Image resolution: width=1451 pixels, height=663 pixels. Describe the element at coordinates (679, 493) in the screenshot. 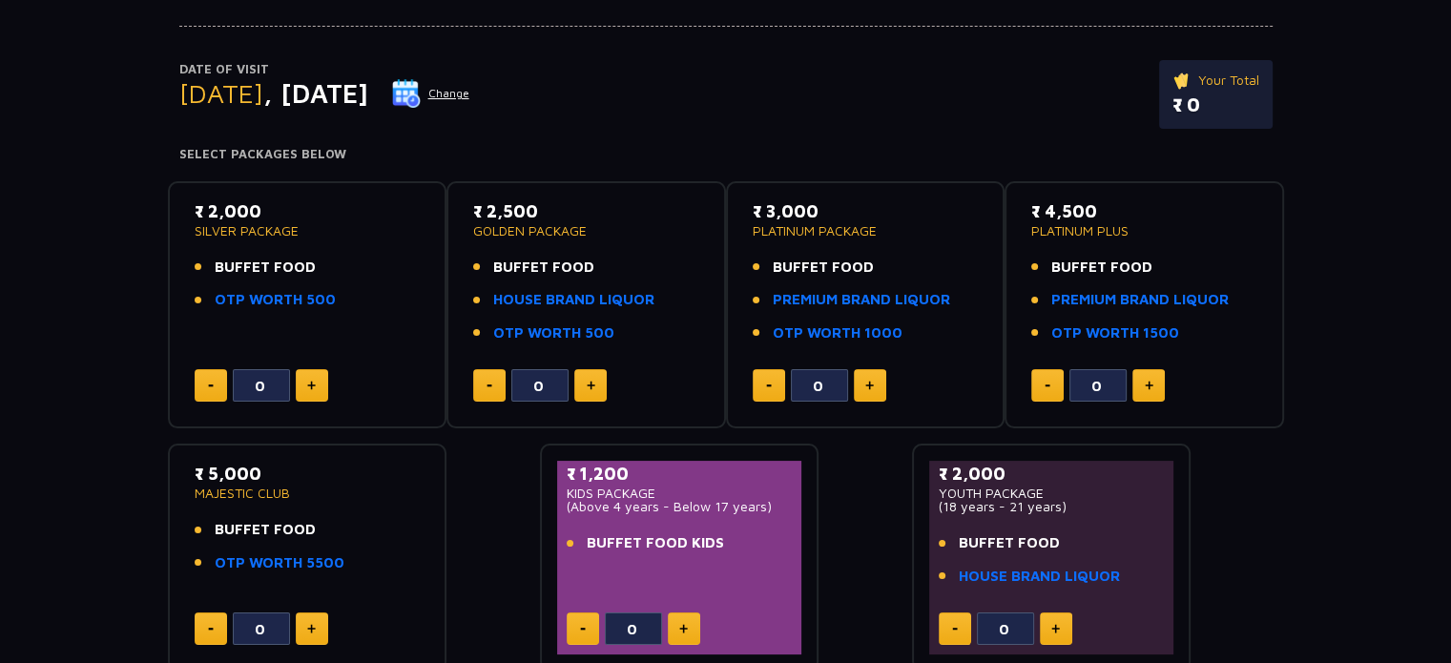

I see `p: KIDS PACKAGE` at that location.